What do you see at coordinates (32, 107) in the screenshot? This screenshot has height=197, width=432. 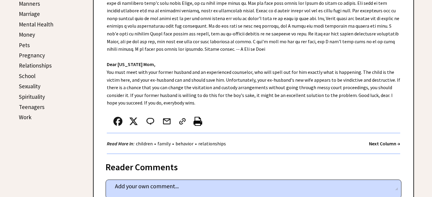 I see `a: Teenagers` at bounding box center [32, 107].